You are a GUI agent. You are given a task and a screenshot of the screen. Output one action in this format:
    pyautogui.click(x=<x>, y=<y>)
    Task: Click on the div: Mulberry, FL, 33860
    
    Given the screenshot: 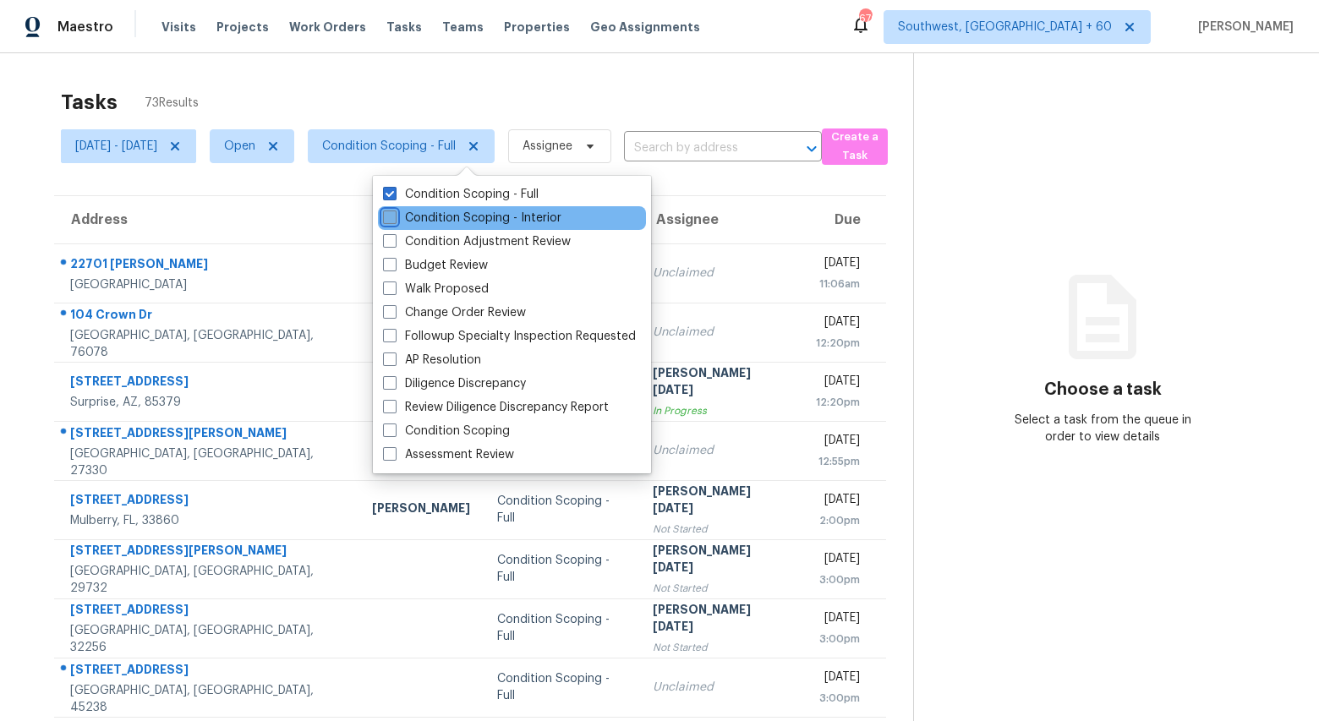 What is the action you would take?
    pyautogui.click(x=207, y=521)
    